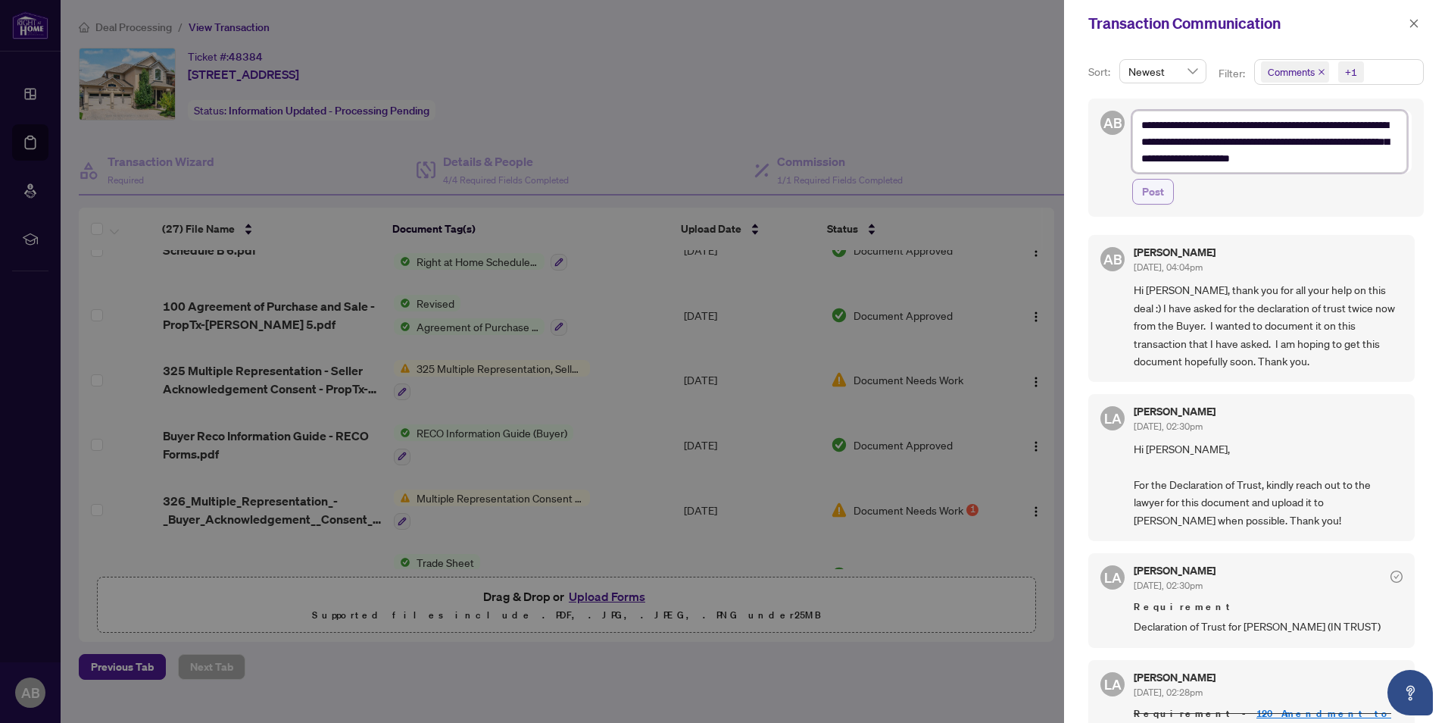  Describe the element at coordinates (1163, 71) in the screenshot. I see `span: Newest` at that location.